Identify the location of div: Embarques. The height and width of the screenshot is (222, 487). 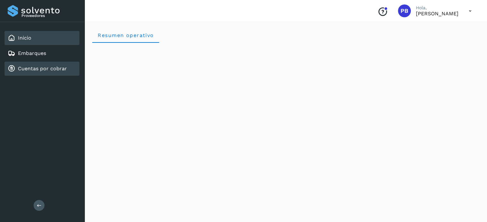
(42, 53).